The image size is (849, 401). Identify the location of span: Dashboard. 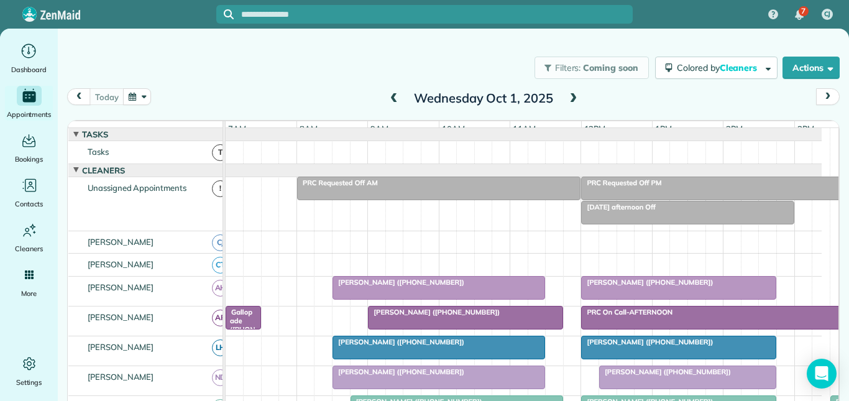
(29, 70).